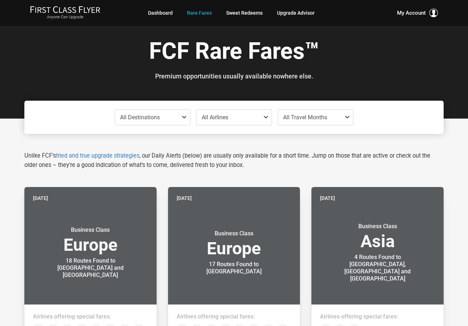  Describe the element at coordinates (244, 13) in the screenshot. I see `a: Sweet Redeems` at that location.